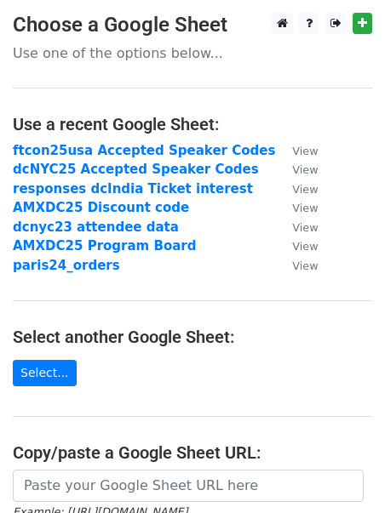 This screenshot has height=513, width=385. What do you see at coordinates (104, 246) in the screenshot?
I see `strong: AMXDC25 Program Board` at bounding box center [104, 246].